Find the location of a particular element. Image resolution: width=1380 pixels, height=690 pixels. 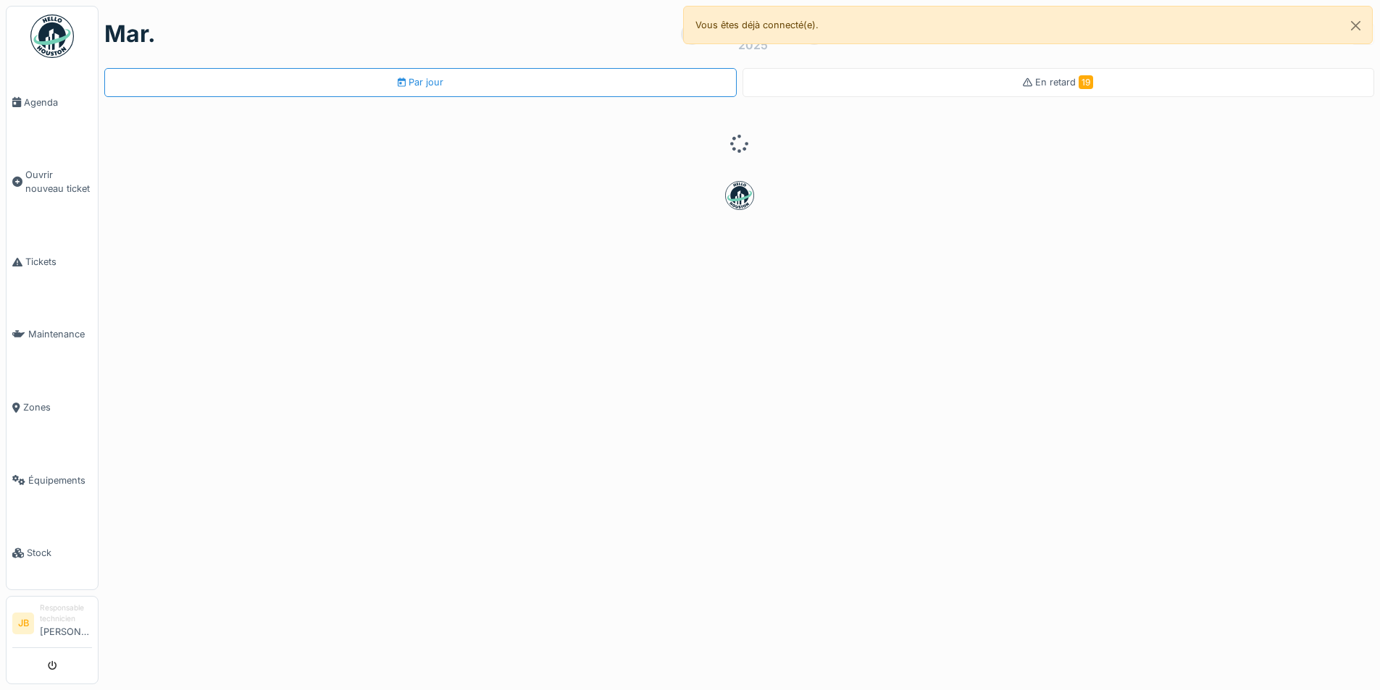

span: En retard is located at coordinates (1064, 82).